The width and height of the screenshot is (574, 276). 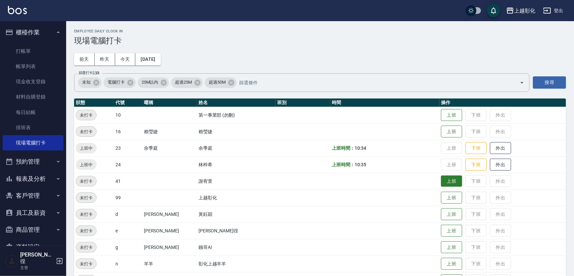 What do you see at coordinates (33, 128) in the screenshot?
I see `a: 排班表` at bounding box center [33, 128].